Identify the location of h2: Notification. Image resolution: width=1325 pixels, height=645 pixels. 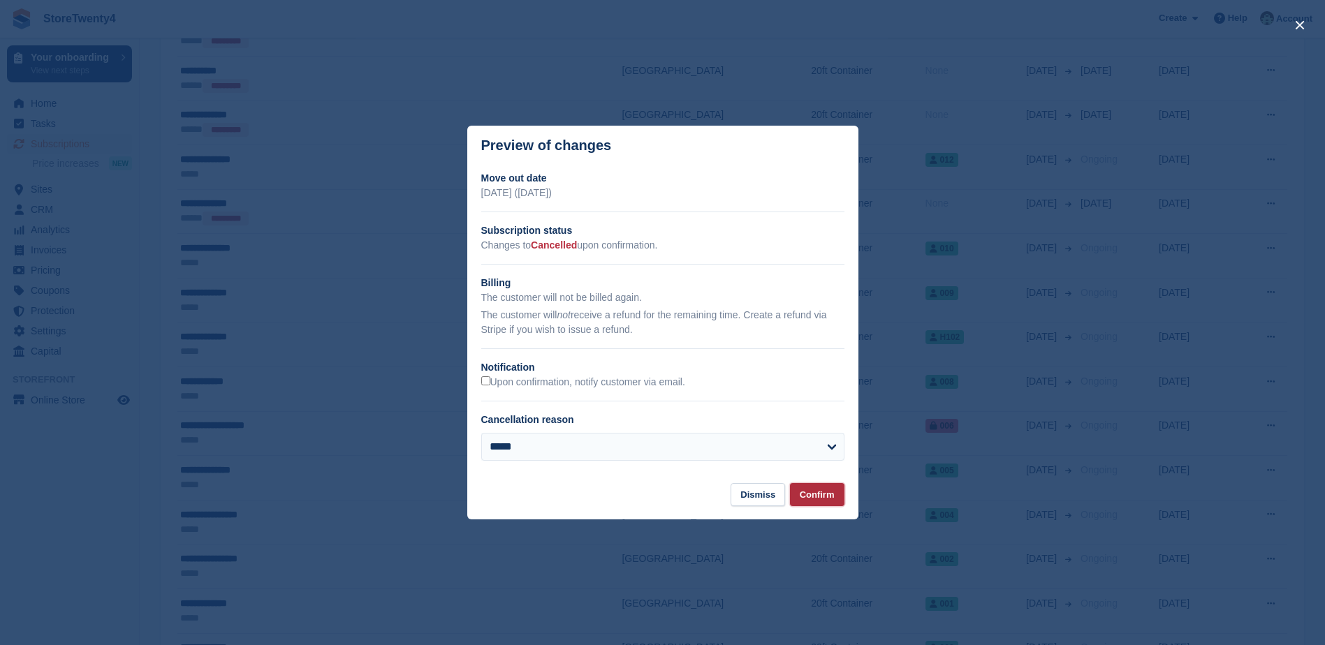
(663, 367).